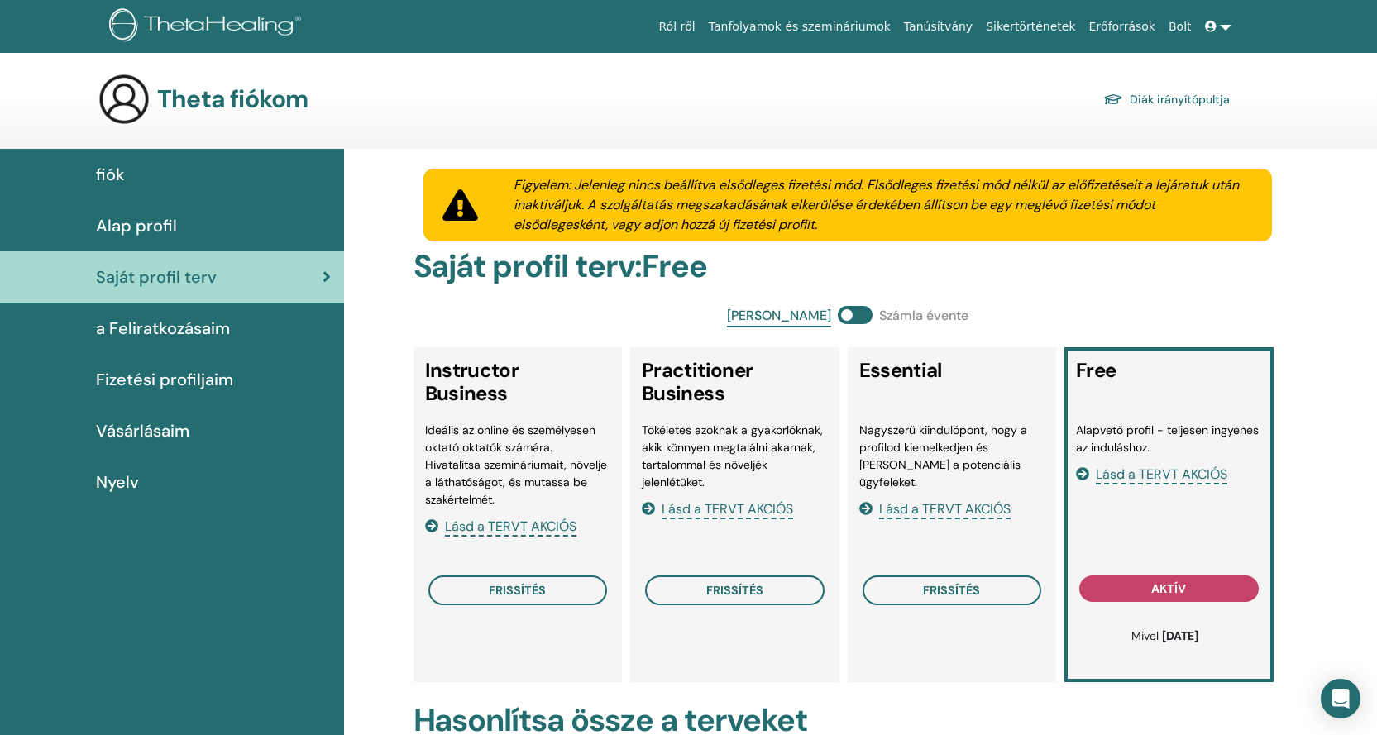 Image resolution: width=1377 pixels, height=735 pixels. I want to click on span: Számla évente, so click(924, 317).